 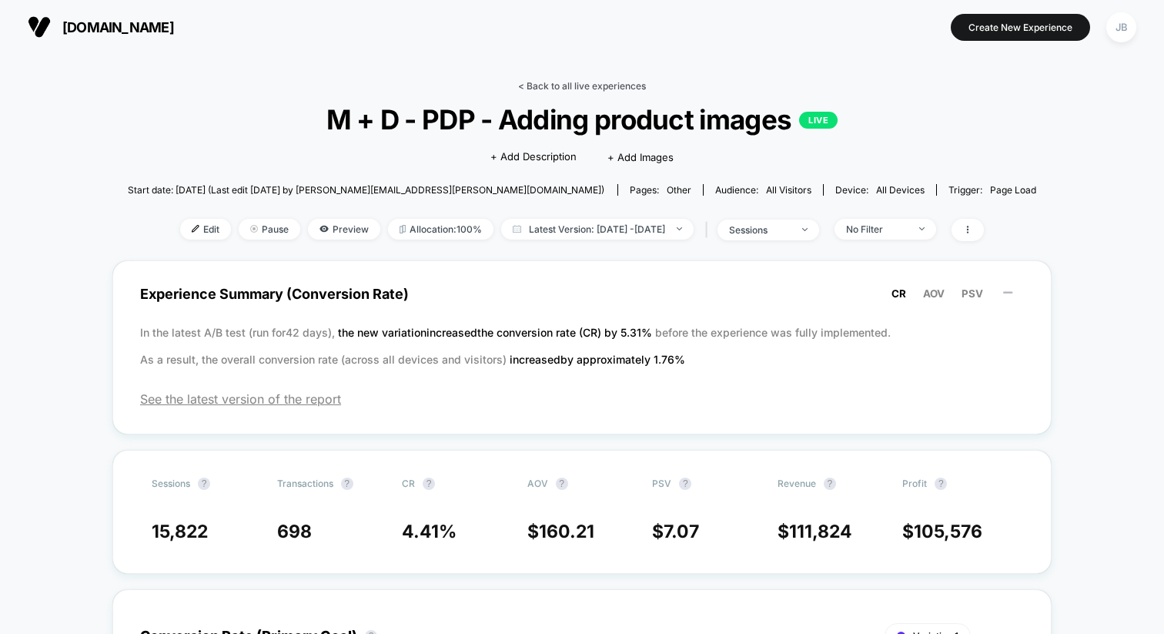 I want to click on div: Pages:, so click(x=661, y=189).